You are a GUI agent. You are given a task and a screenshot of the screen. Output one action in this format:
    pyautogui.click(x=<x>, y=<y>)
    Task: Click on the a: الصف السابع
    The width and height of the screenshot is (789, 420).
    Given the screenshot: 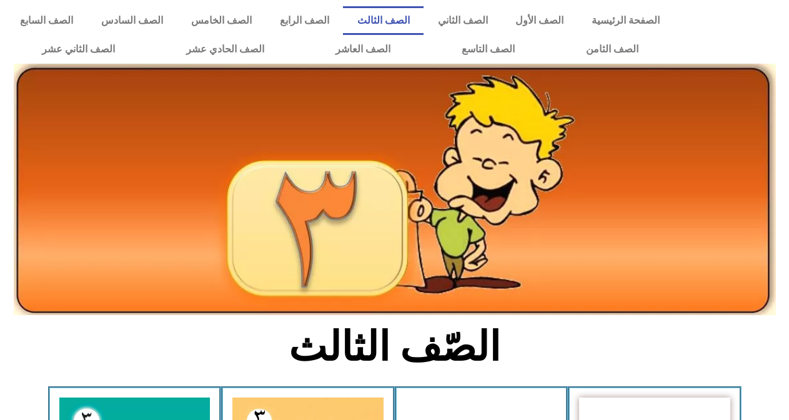 What is the action you would take?
    pyautogui.click(x=47, y=21)
    